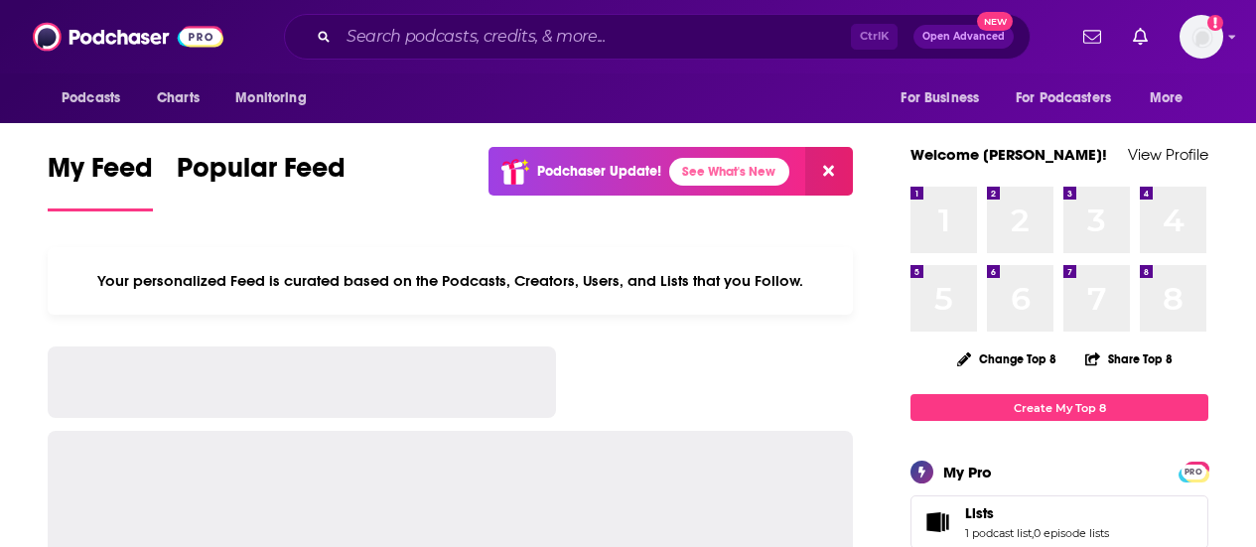 This screenshot has height=547, width=1256. What do you see at coordinates (874, 37) in the screenshot?
I see `span: Ctrl K` at bounding box center [874, 37].